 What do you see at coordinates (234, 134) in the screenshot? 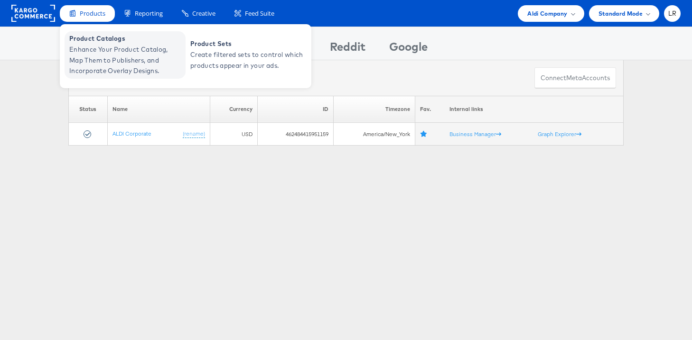
I see `td: USD` at bounding box center [234, 134].